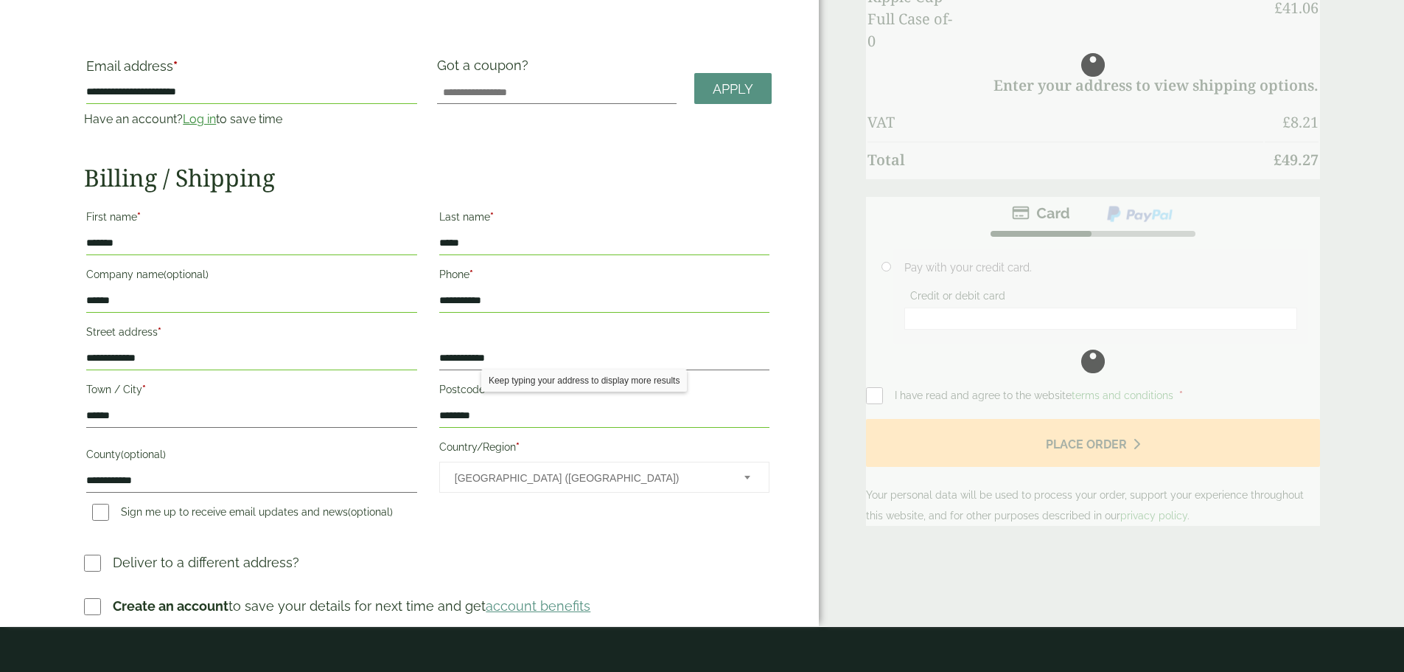 The image size is (1404, 672). What do you see at coordinates (243, 514) in the screenshot?
I see `label: Sign me up to receive email updates and news` at bounding box center [243, 514].